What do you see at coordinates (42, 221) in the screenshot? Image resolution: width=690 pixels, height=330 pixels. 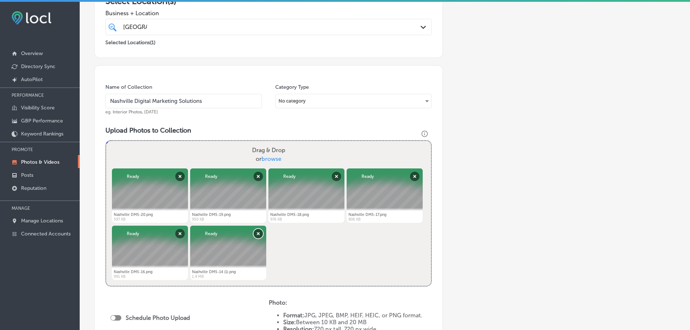 I see `p: Manage Locations` at bounding box center [42, 221].